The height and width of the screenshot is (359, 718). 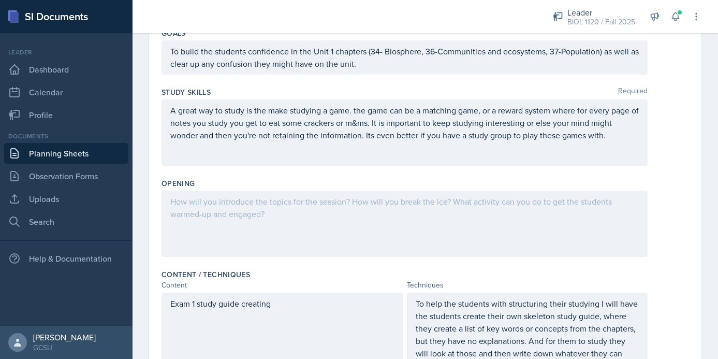 I want to click on p: A great way to study is the make studying a game. the game can be a matching game, or a reward sy..., so click(x=404, y=123).